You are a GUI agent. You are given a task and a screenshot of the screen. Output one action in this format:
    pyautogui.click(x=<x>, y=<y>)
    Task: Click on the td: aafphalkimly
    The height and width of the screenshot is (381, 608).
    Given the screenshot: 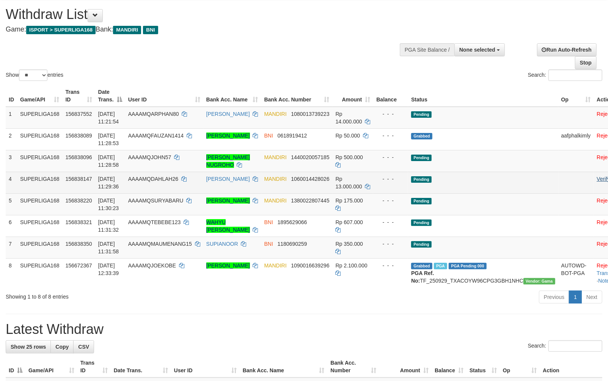 What is the action you would take?
    pyautogui.click(x=576, y=139)
    